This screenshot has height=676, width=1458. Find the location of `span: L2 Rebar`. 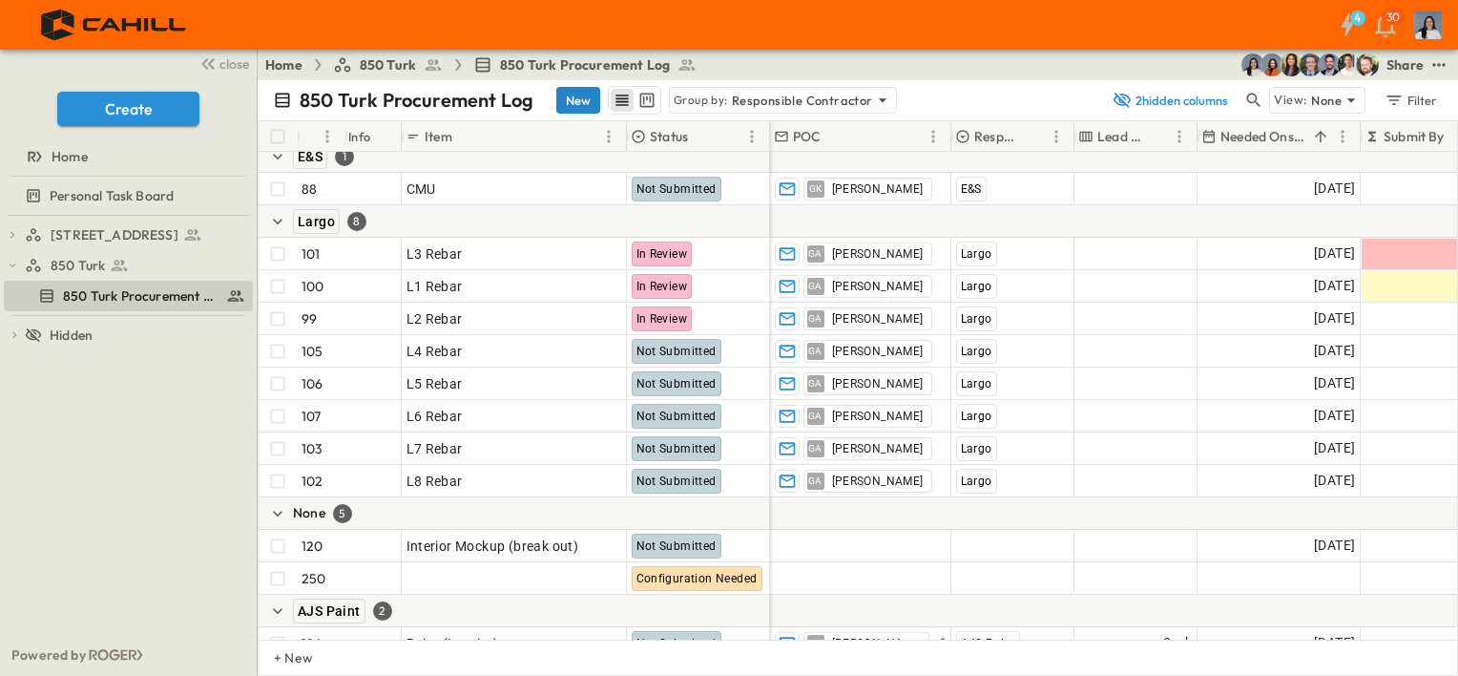

span: L2 Rebar is located at coordinates (434, 319).